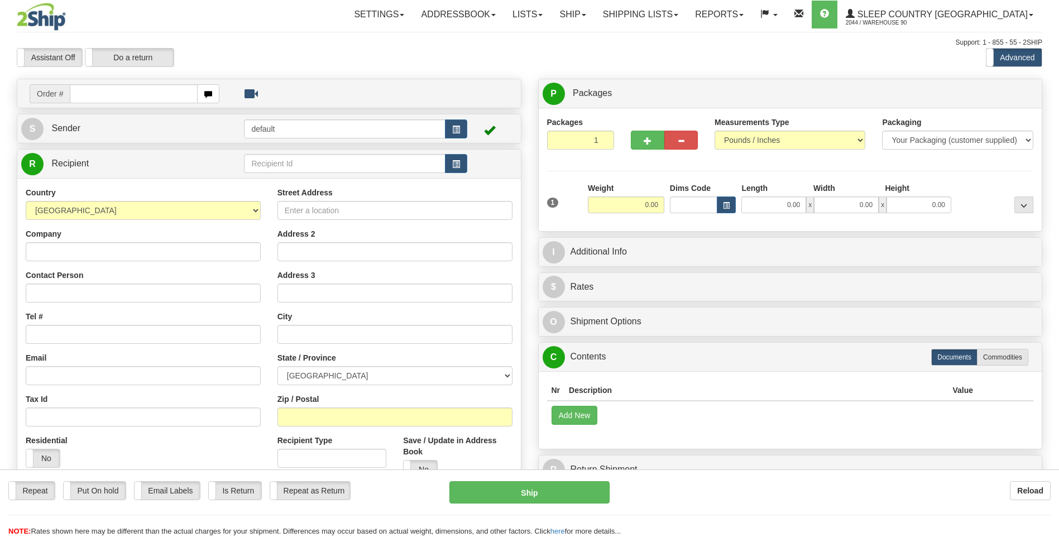 This screenshot has width=1059, height=537. Describe the element at coordinates (888, 23) in the screenshot. I see `span: 2044 / Warehouse 90` at that location.